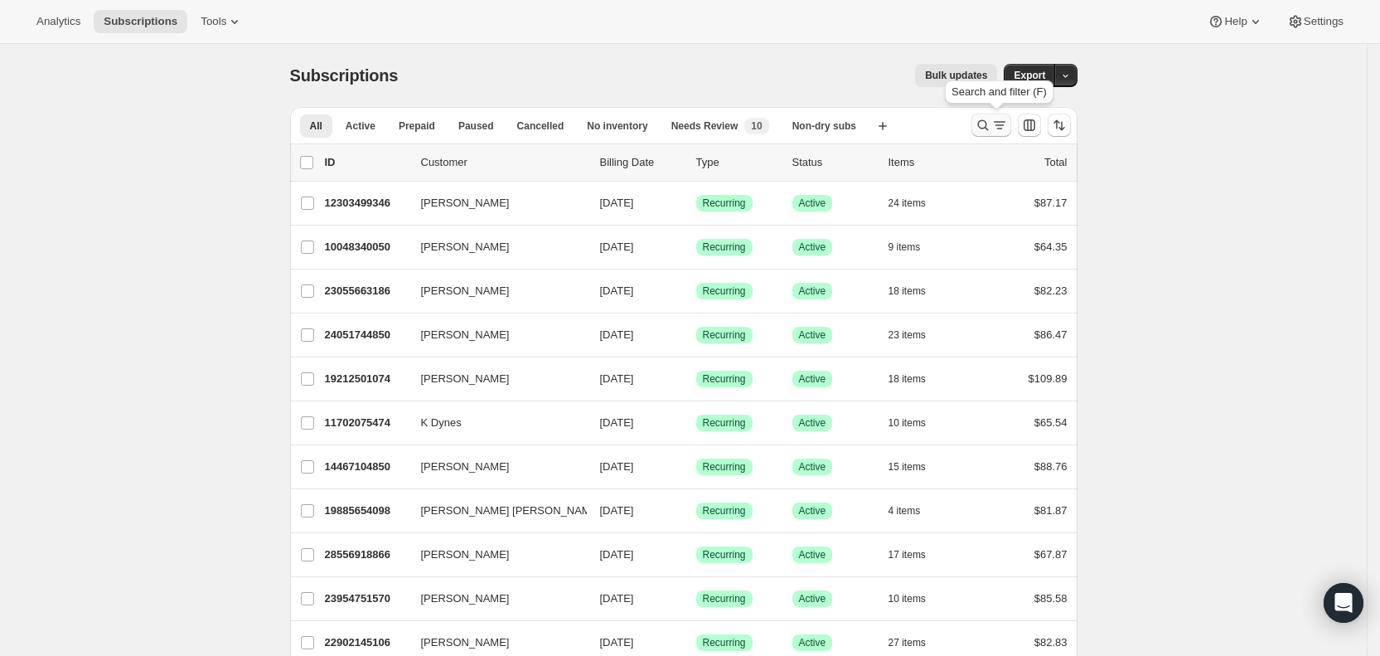  What do you see at coordinates (1051, 597) in the screenshot?
I see `span: $85.58` at bounding box center [1051, 597].